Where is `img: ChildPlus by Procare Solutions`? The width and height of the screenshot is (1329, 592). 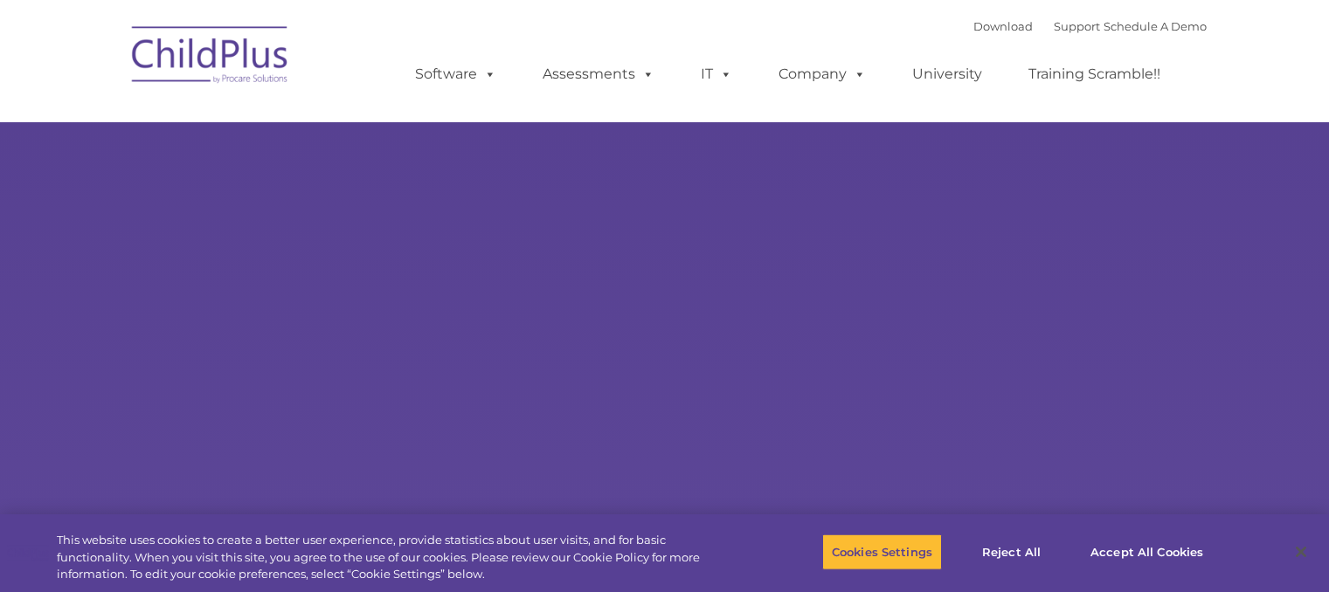
img: ChildPlus by Procare Solutions is located at coordinates (211, 58).